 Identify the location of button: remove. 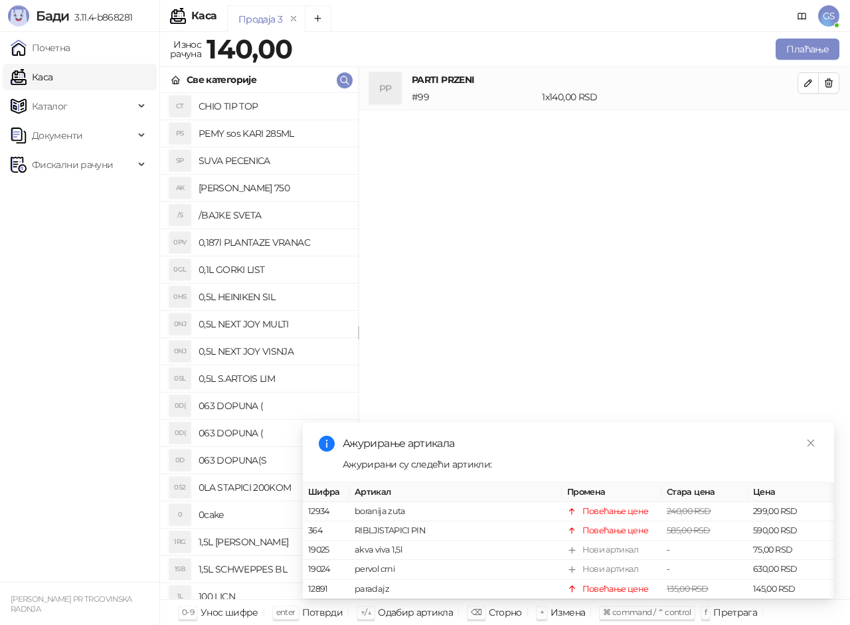
(294, 19).